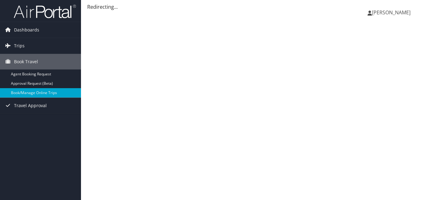 The image size is (423, 200). I want to click on span: Dashboards, so click(26, 30).